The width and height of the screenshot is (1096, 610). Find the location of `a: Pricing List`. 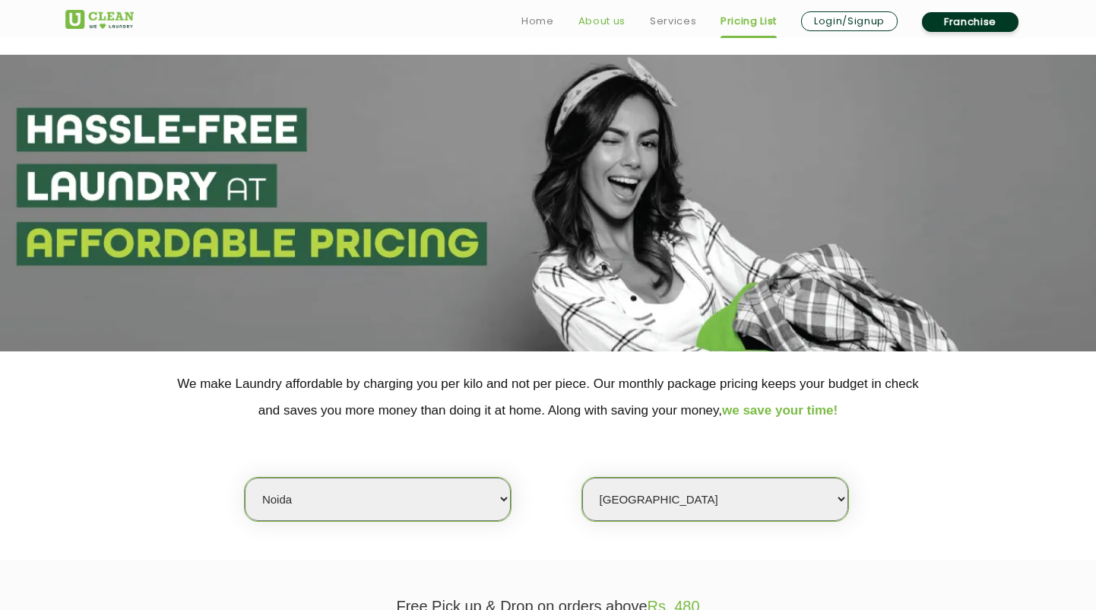

a: Pricing List is located at coordinates (749, 21).